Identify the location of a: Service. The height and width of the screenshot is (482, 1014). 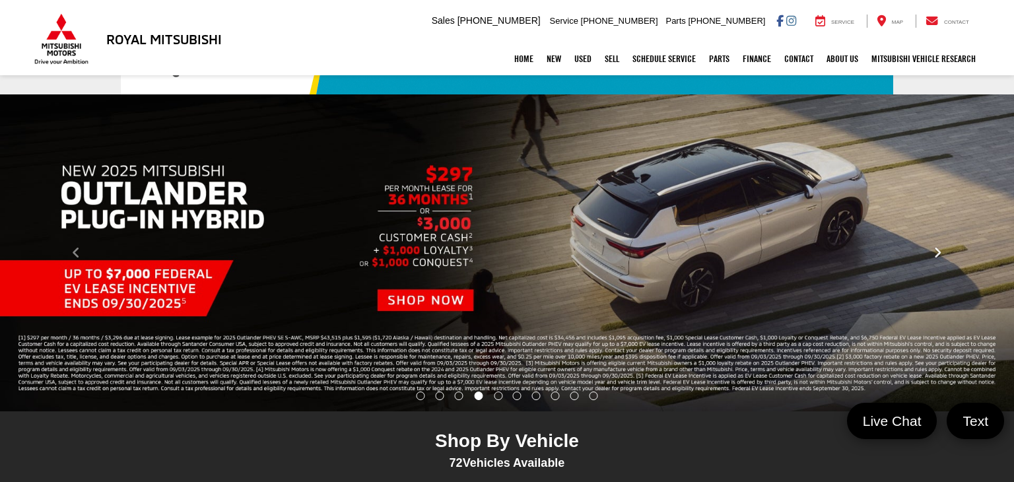
(834, 21).